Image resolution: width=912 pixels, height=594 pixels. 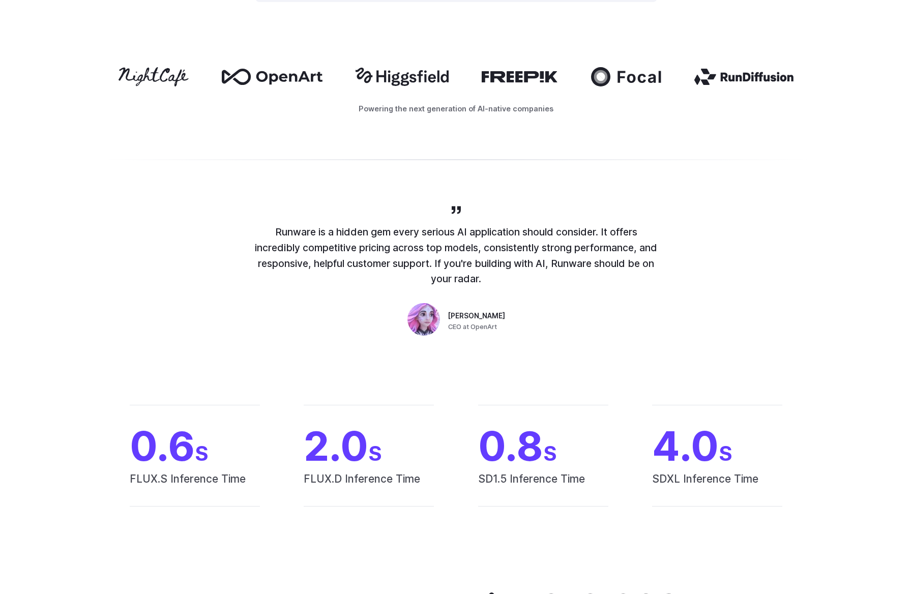 What do you see at coordinates (543, 488) in the screenshot?
I see `span: SD1.5 Inference Time` at bounding box center [543, 488].